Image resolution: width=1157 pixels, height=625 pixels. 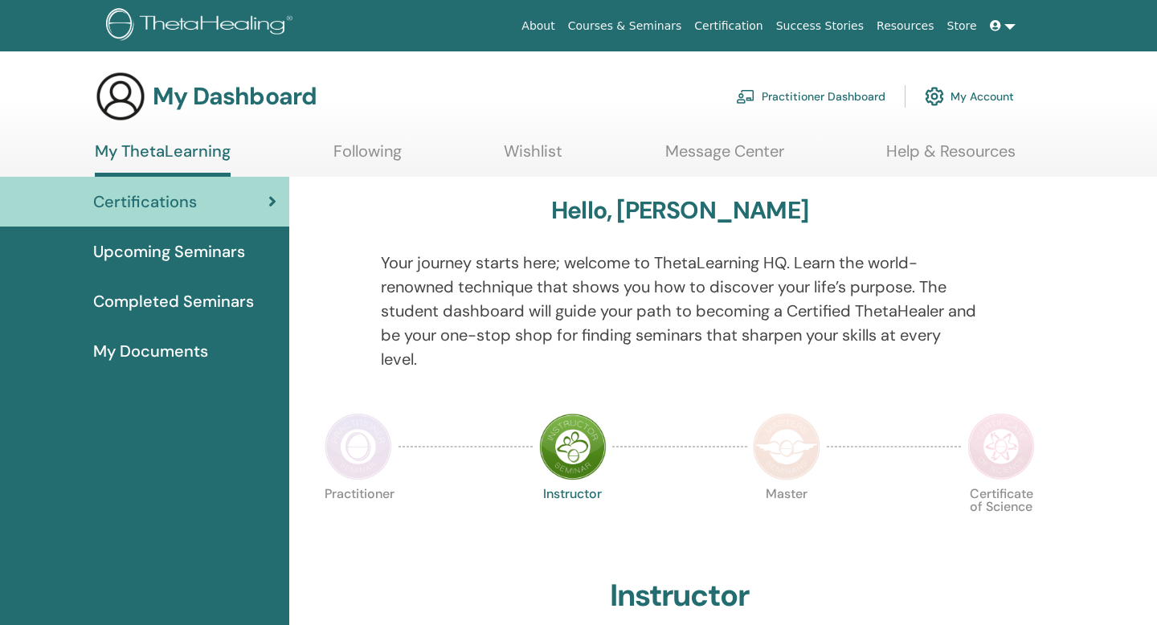 What do you see at coordinates (174, 301) in the screenshot?
I see `span: Completed Seminars` at bounding box center [174, 301].